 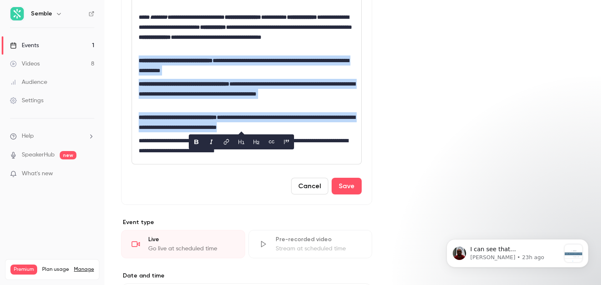 I want to click on div: LiveGo live at scheduled time, so click(x=183, y=244).